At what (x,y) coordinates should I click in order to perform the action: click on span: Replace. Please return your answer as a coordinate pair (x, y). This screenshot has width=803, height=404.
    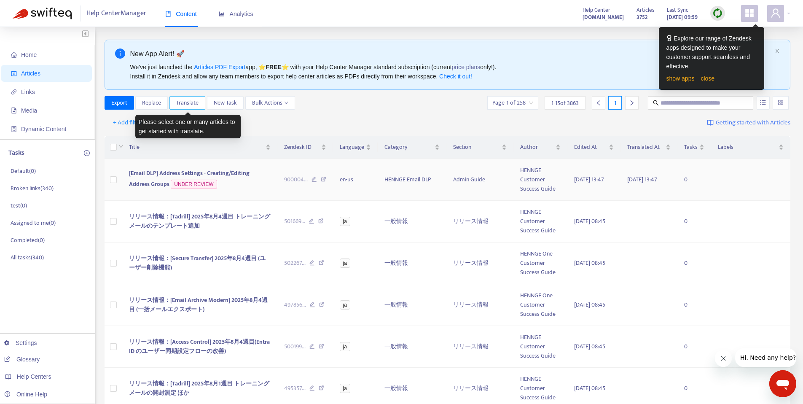
    Looking at the image, I should click on (151, 103).